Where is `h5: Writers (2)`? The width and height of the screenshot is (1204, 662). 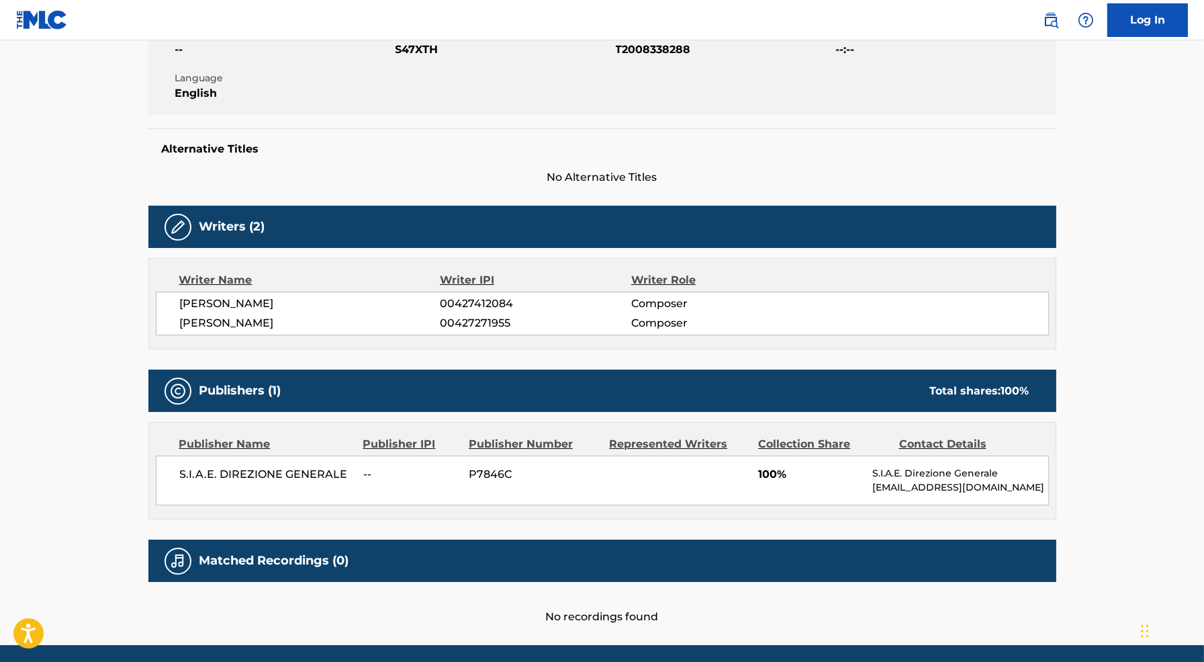 h5: Writers (2) is located at coordinates (232, 226).